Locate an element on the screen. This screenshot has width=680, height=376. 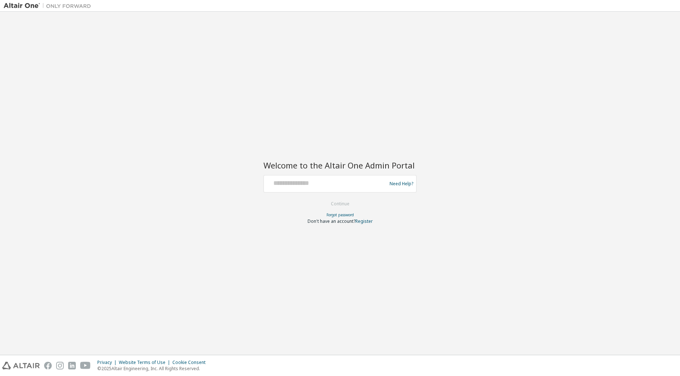
p: © 2025 Altair Engineering, Inc. All Rights Reserved. is located at coordinates (153, 368).